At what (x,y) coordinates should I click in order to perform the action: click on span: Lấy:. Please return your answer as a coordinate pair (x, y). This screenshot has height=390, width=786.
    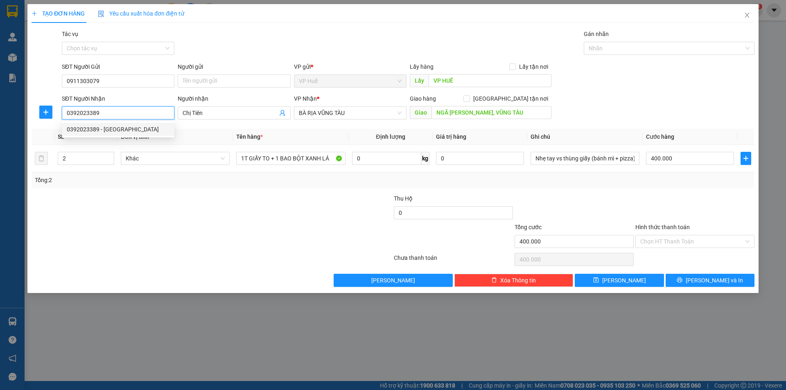
    Looking at the image, I should click on (23, 38).